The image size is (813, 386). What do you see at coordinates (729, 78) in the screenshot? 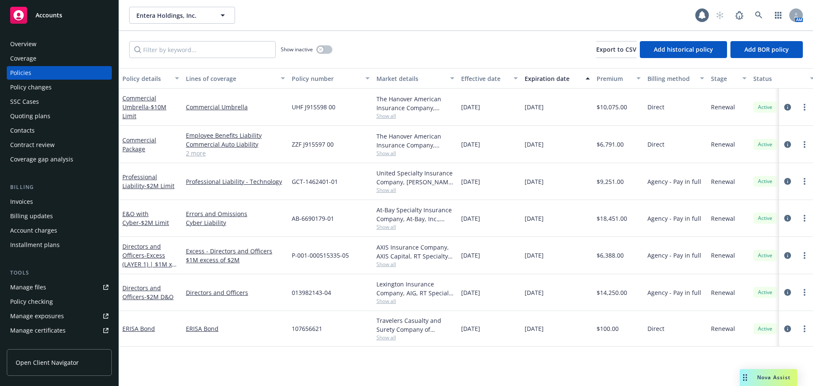
I see `button: Stage` at bounding box center [729, 78].